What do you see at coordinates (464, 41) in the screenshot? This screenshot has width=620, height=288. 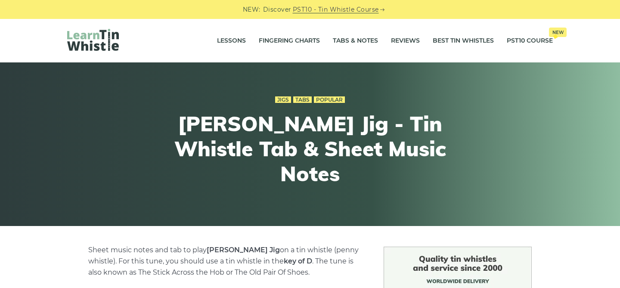 I see `a: Best Tin Whistles` at bounding box center [464, 41].